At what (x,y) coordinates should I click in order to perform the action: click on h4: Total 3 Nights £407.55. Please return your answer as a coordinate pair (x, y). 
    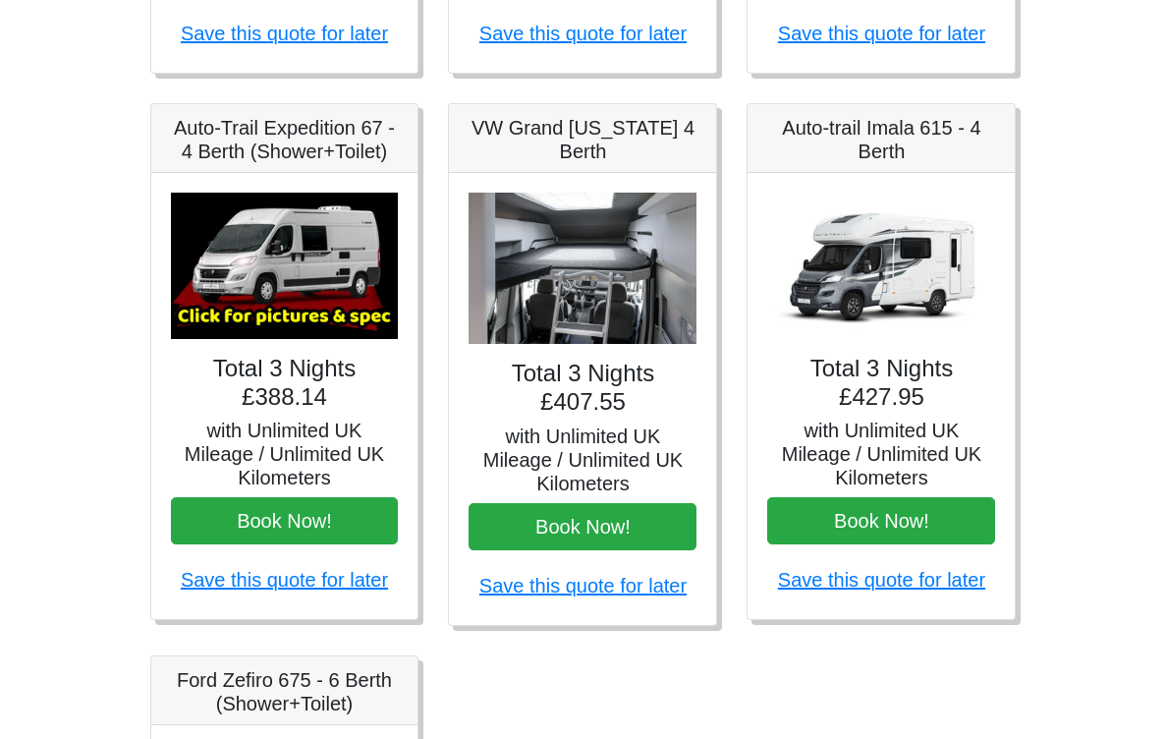
    Looking at the image, I should click on (582, 388).